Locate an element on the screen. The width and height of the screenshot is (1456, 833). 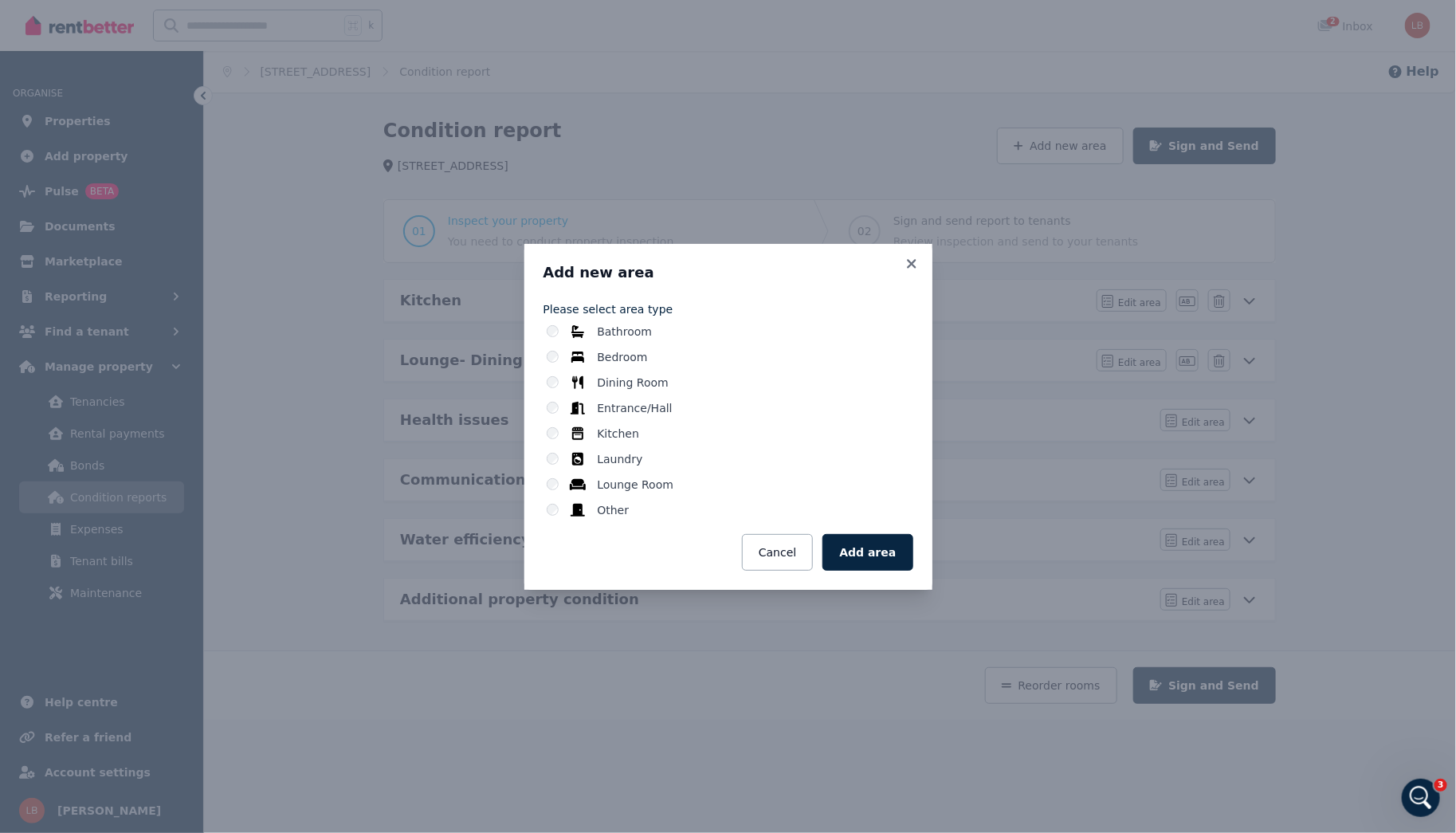
p: Getting set up on the RentBetter Platform is located at coordinates (150, 248).